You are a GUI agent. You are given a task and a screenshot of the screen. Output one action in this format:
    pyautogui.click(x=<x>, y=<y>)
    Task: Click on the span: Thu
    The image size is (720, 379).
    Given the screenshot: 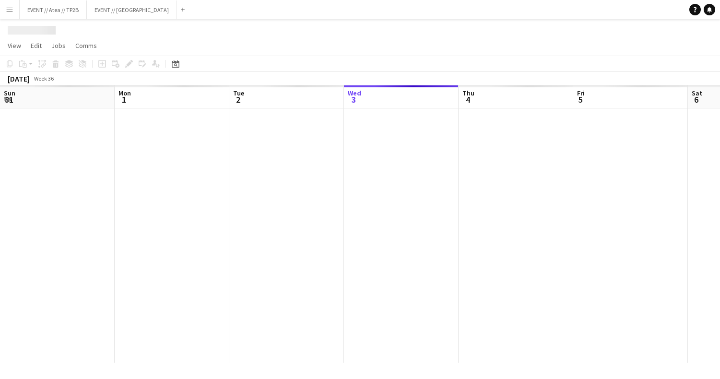 What is the action you would take?
    pyautogui.click(x=468, y=93)
    